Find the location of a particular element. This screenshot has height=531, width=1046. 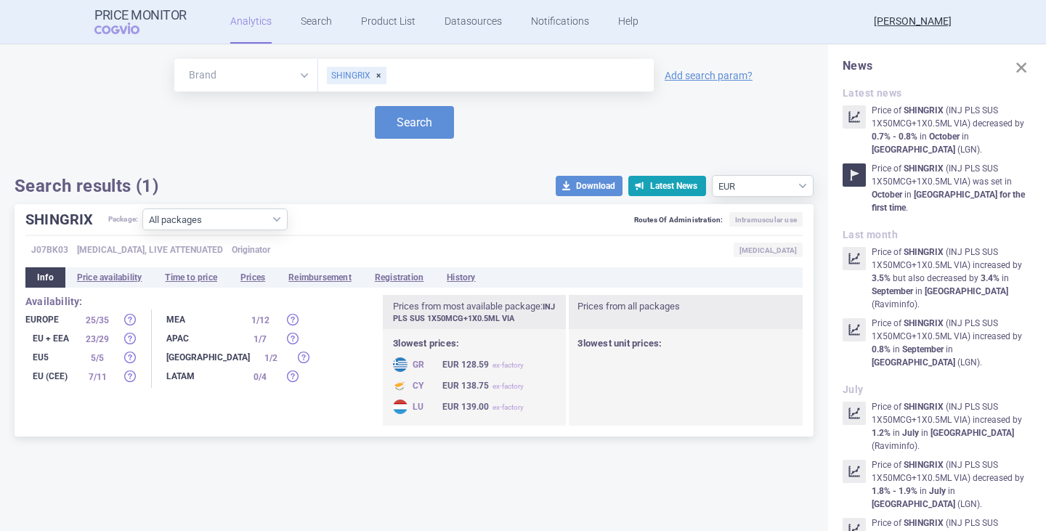

div: GR is located at coordinates (415, 365).